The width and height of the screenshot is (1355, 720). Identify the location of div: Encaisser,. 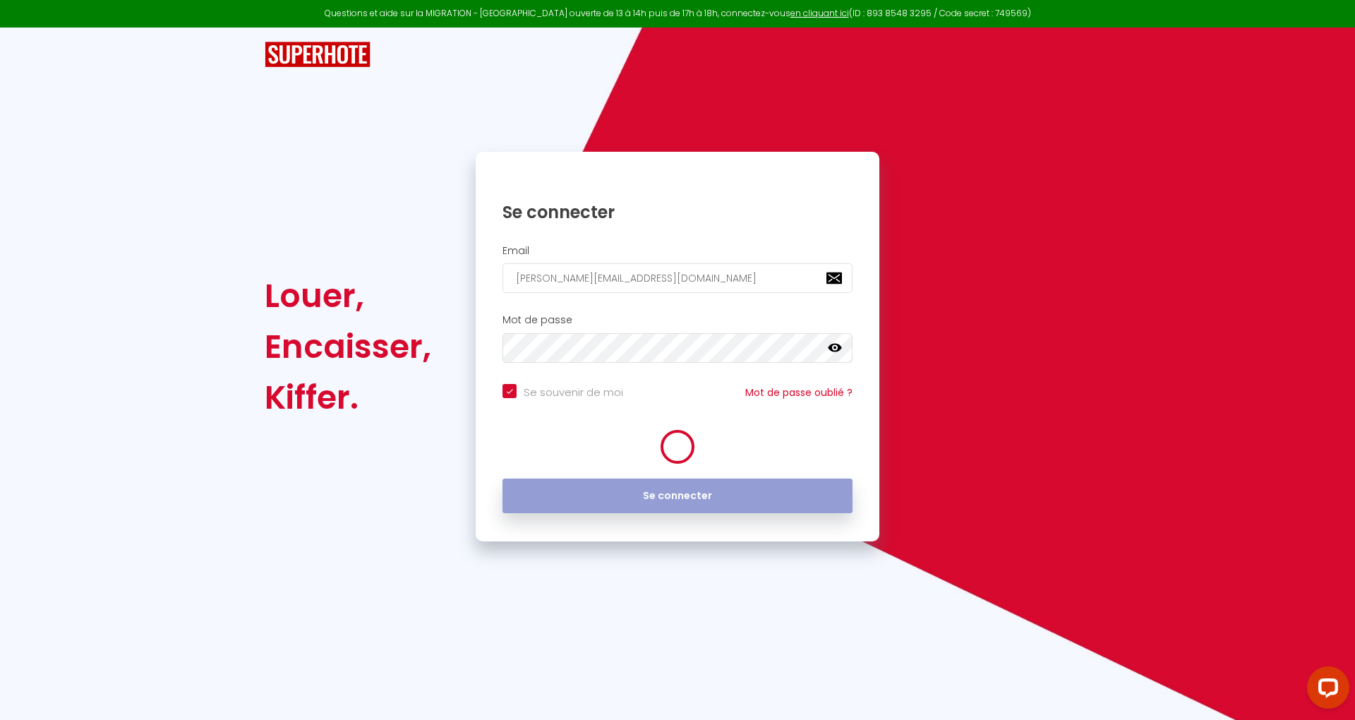
(348, 346).